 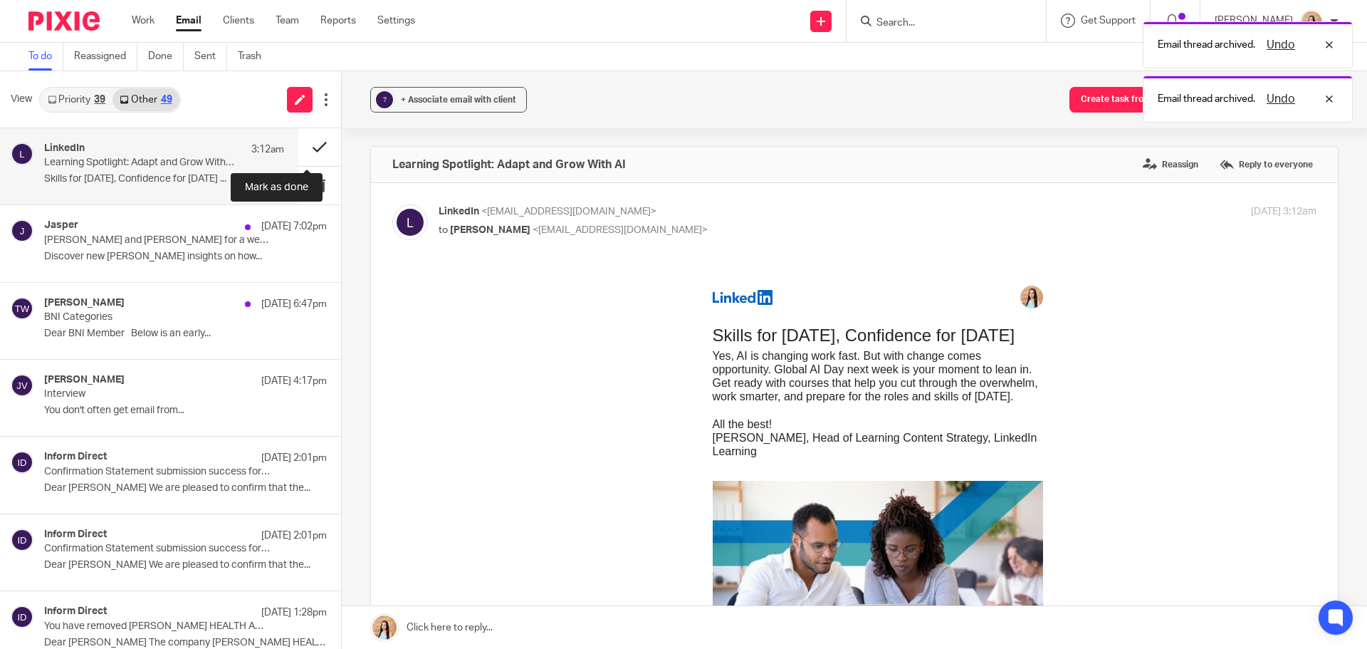 What do you see at coordinates (459, 100) in the screenshot?
I see `span: + Associate email with client` at bounding box center [459, 100].